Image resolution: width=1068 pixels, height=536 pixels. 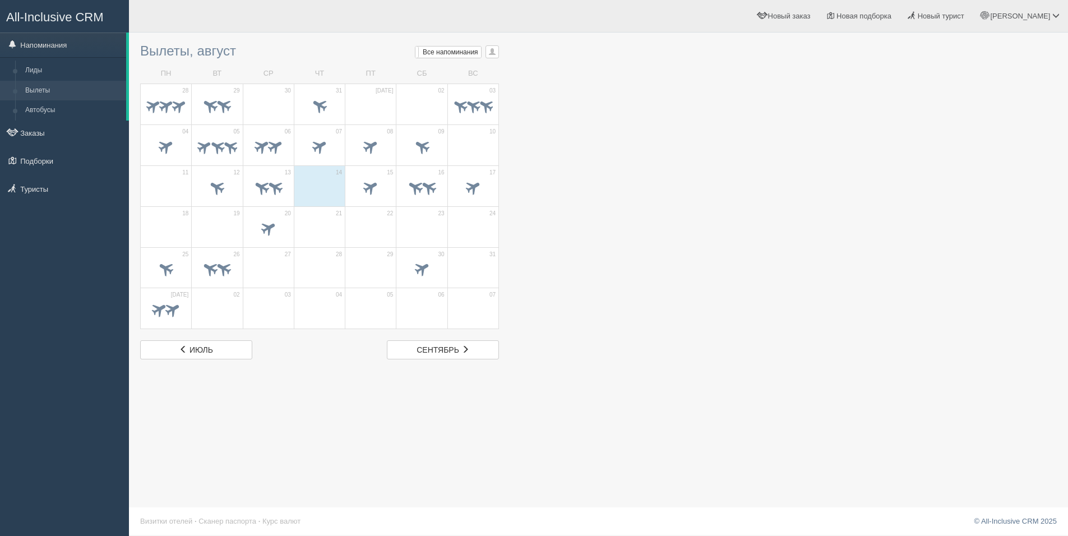 I want to click on span: 24, so click(x=492, y=214).